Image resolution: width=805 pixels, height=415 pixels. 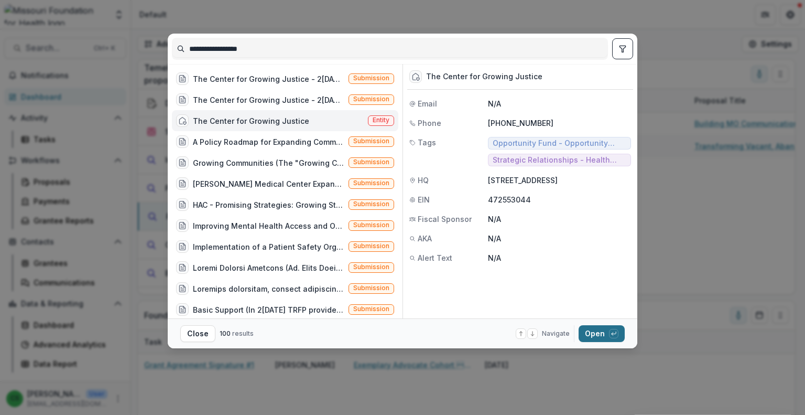 I want to click on div: Loremi Dolorsi Ametcons (Ad. Elits Doeius Tempor: Incididunt Utlabore, Etdolor & Magnaaliquae Adm..., so click(x=268, y=267).